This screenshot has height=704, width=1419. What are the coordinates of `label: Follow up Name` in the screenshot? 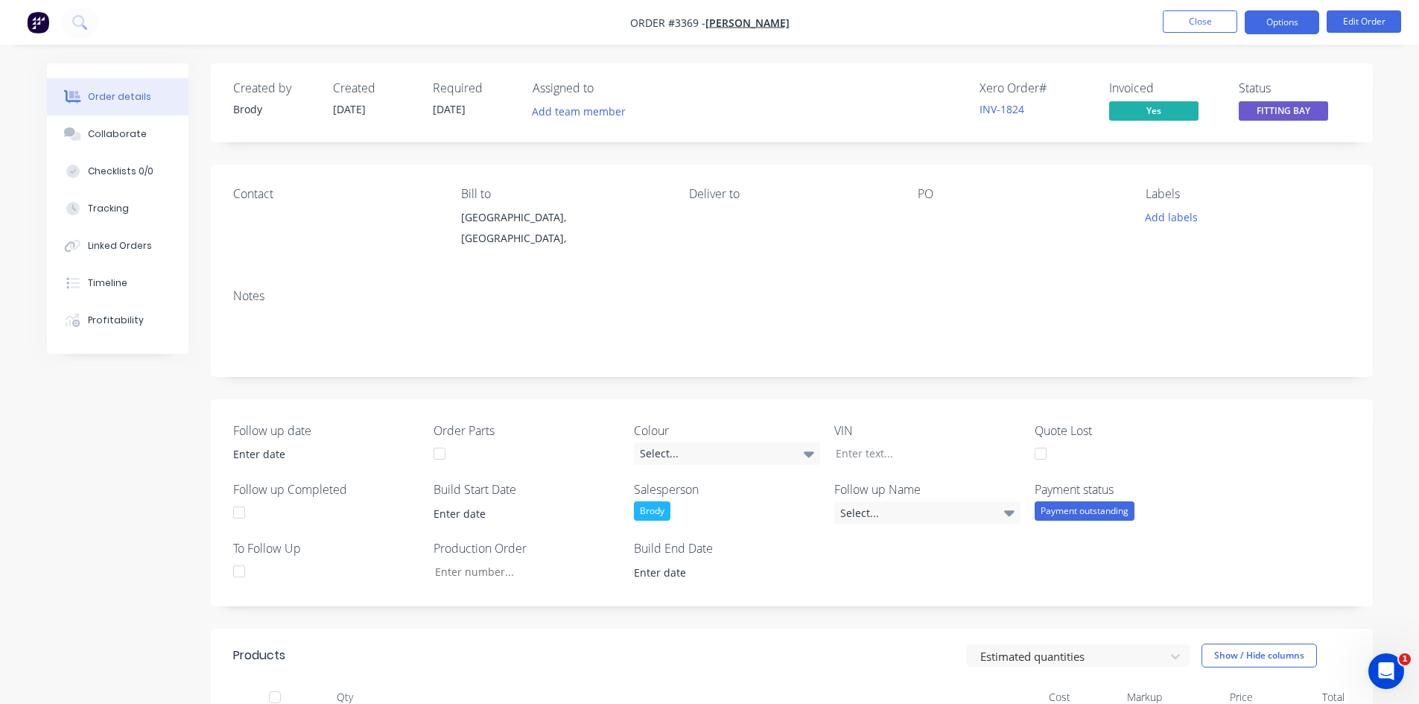 It's located at (927, 489).